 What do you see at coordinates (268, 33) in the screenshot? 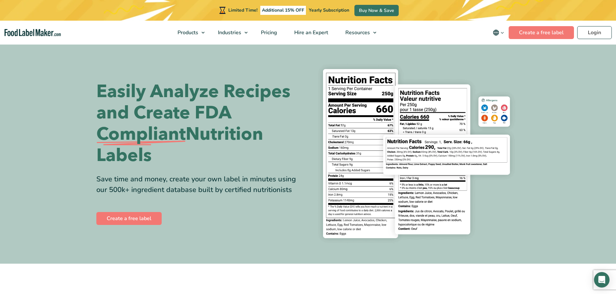
I see `span: Pricing` at bounding box center [268, 33].